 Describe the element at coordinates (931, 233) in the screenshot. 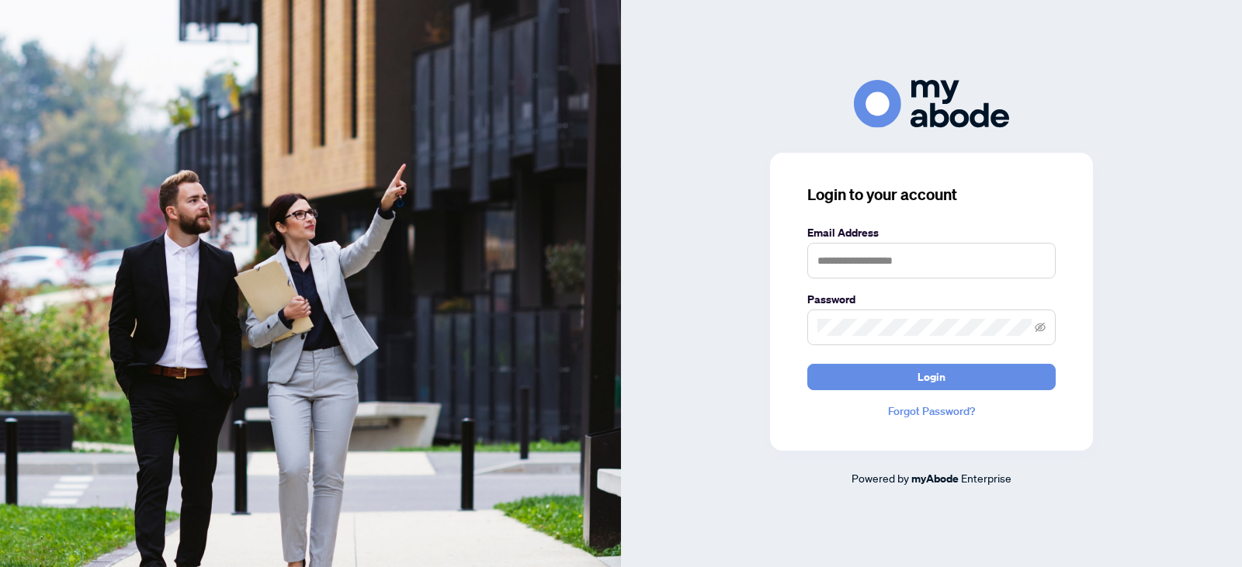

I see `label: Email Address` at that location.